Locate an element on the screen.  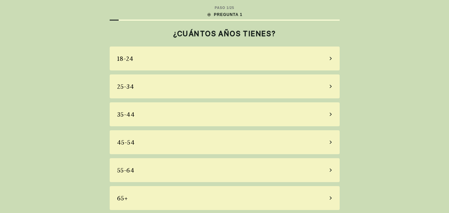
div: 55-64 is located at coordinates (125, 170).